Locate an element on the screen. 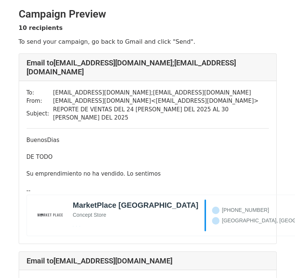 This screenshot has width=295, height=278. span: Concept Store is located at coordinates (90, 215).